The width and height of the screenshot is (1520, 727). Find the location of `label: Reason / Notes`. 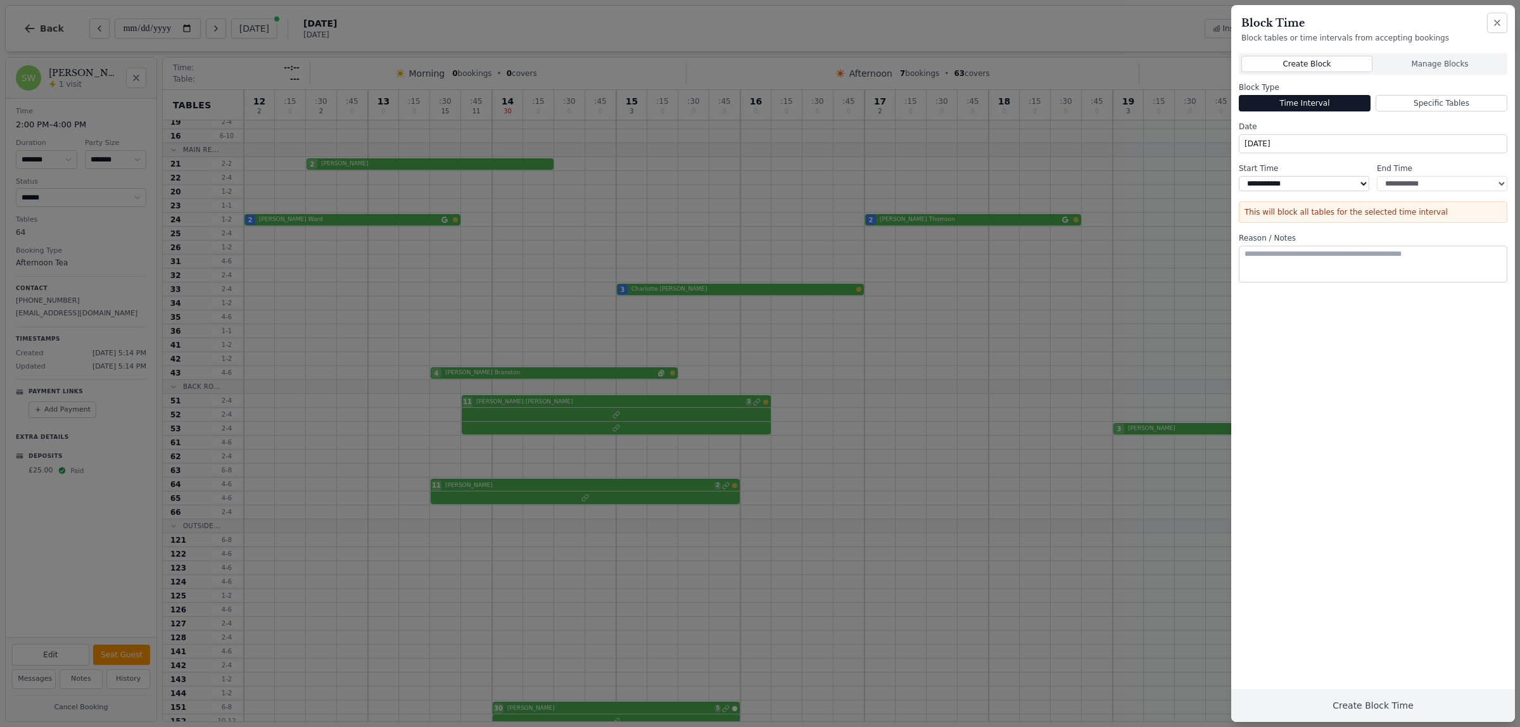

label: Reason / Notes is located at coordinates (1373, 238).